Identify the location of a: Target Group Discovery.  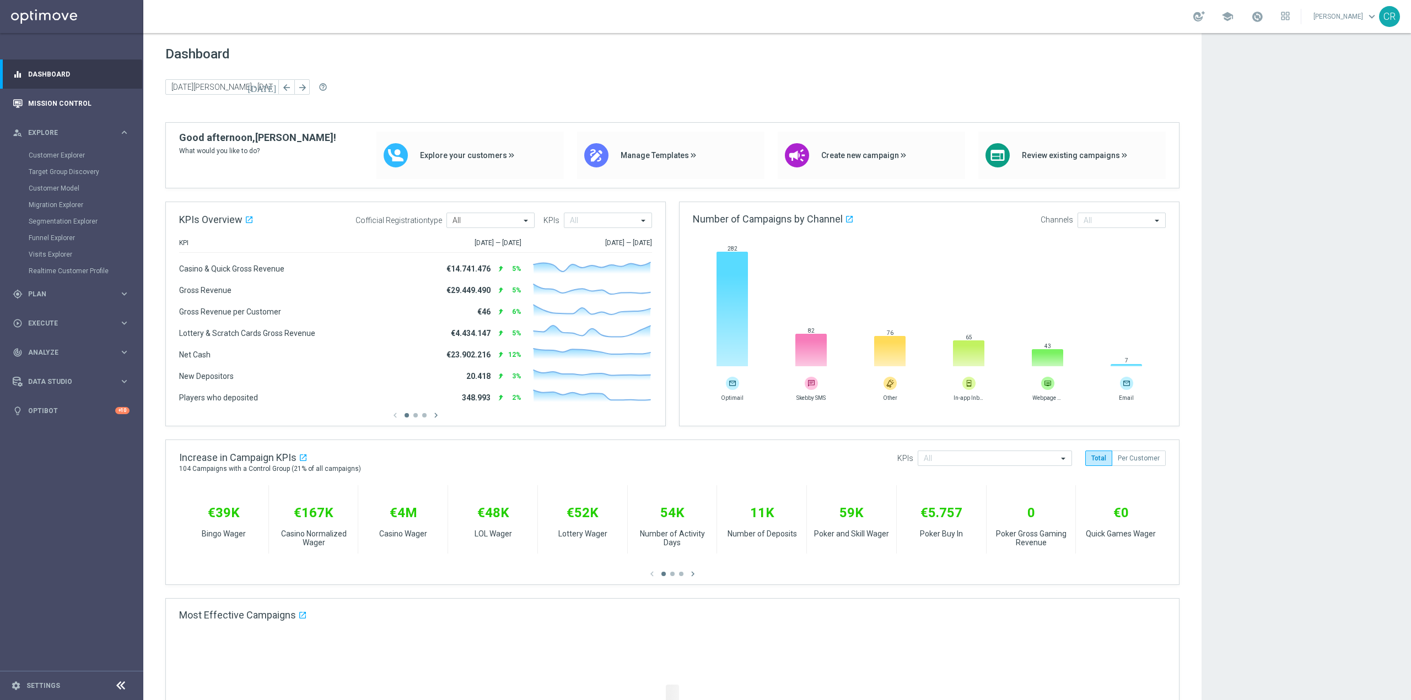
(72, 172).